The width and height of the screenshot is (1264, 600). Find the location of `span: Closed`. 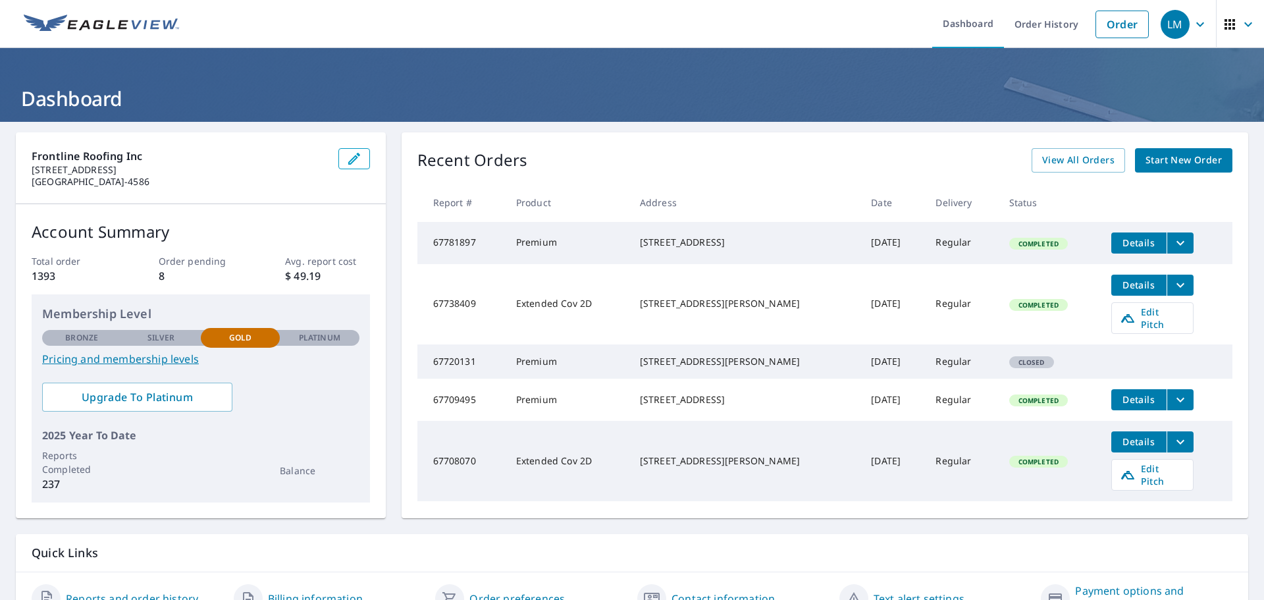

span: Closed is located at coordinates (1031, 362).